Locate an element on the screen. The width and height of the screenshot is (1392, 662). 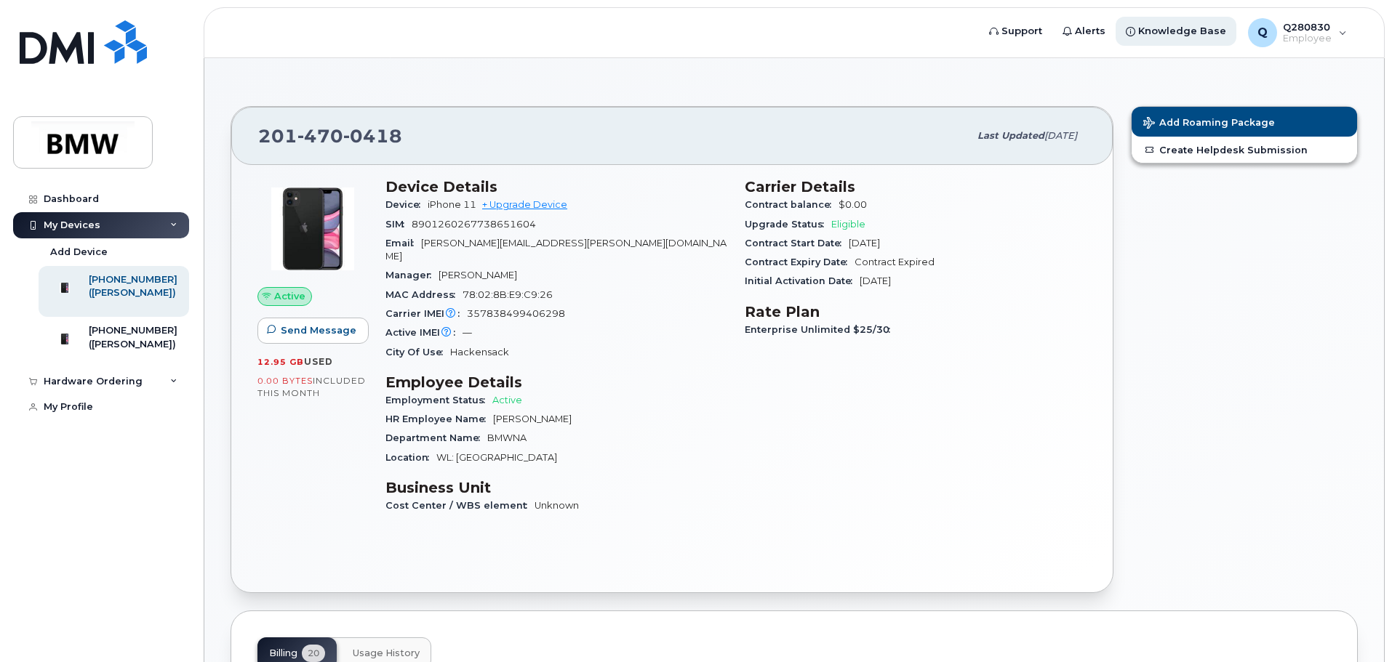
span: Usage History is located at coordinates (386, 654).